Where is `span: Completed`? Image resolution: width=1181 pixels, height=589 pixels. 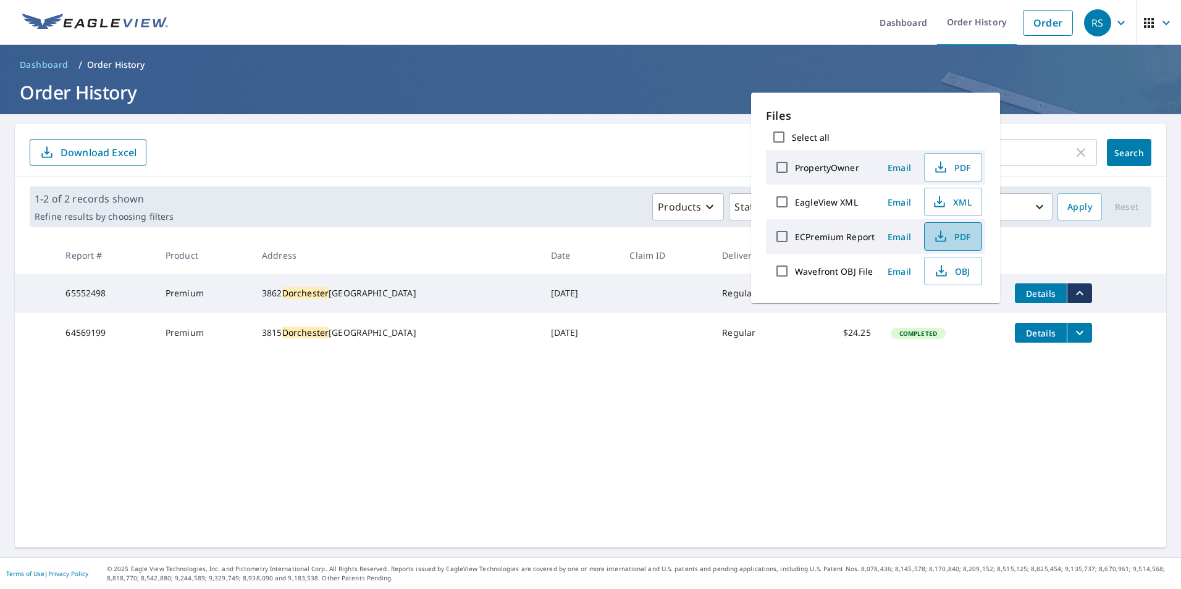 span: Completed is located at coordinates (918, 333).